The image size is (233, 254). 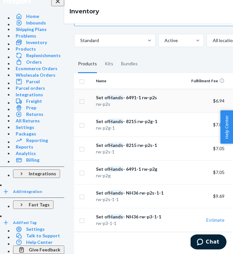 I want to click on div: Problems, so click(x=26, y=36).